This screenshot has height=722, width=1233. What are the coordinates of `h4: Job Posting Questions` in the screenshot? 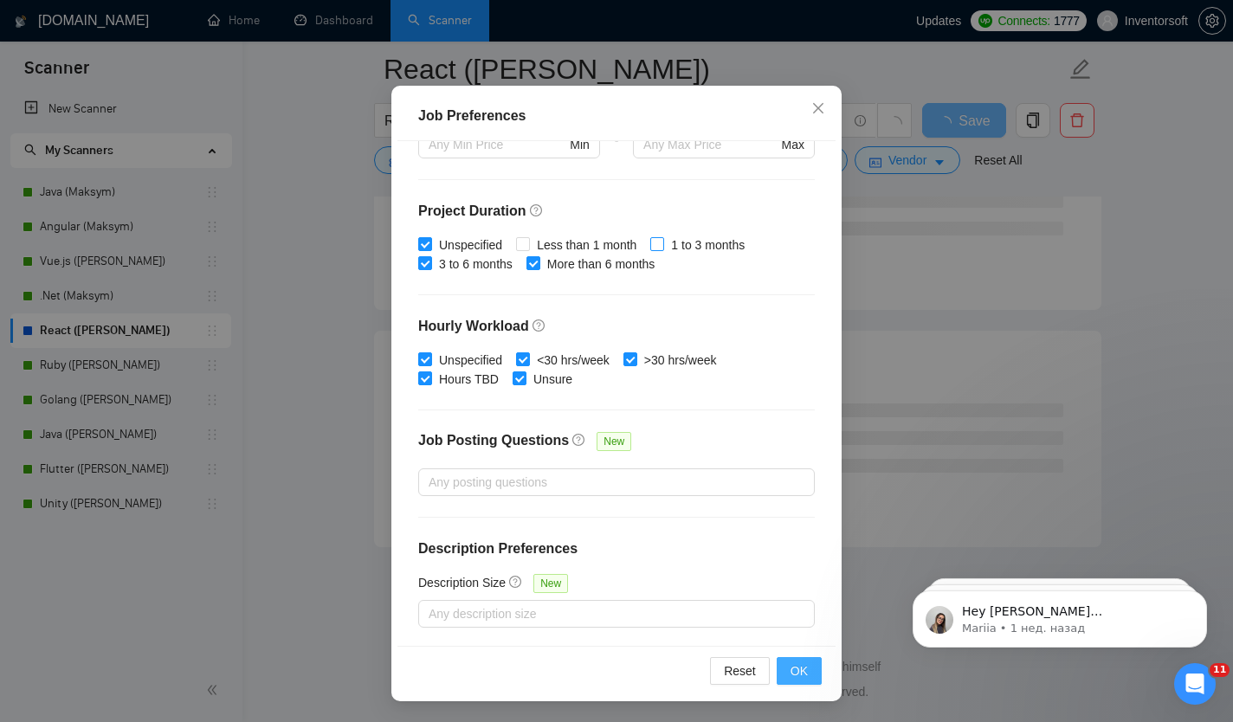 It's located at (494, 441).